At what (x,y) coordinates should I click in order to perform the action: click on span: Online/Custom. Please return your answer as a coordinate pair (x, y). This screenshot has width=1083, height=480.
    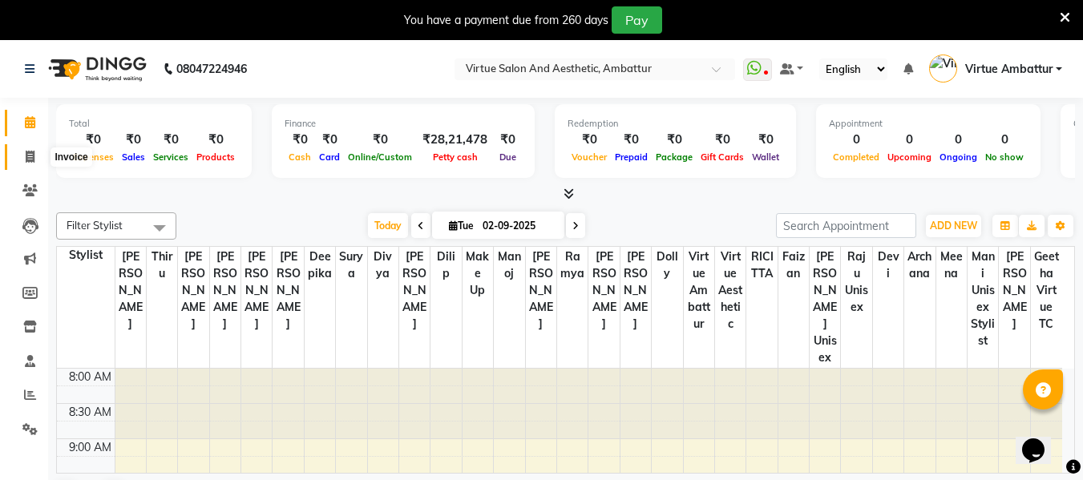
    Looking at the image, I should click on (380, 157).